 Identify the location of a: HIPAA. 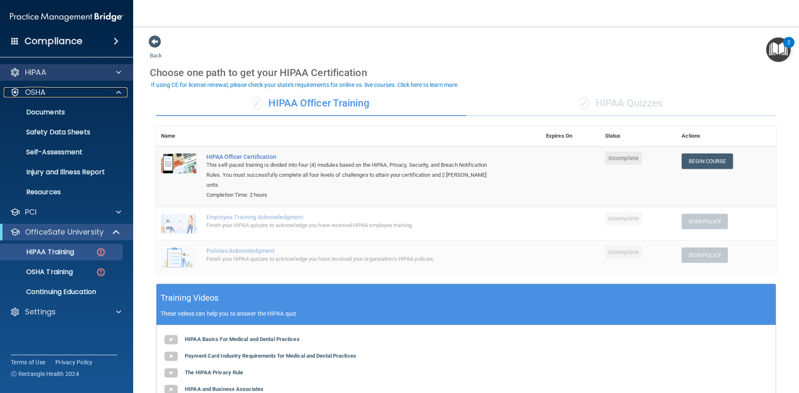
(65, 72).